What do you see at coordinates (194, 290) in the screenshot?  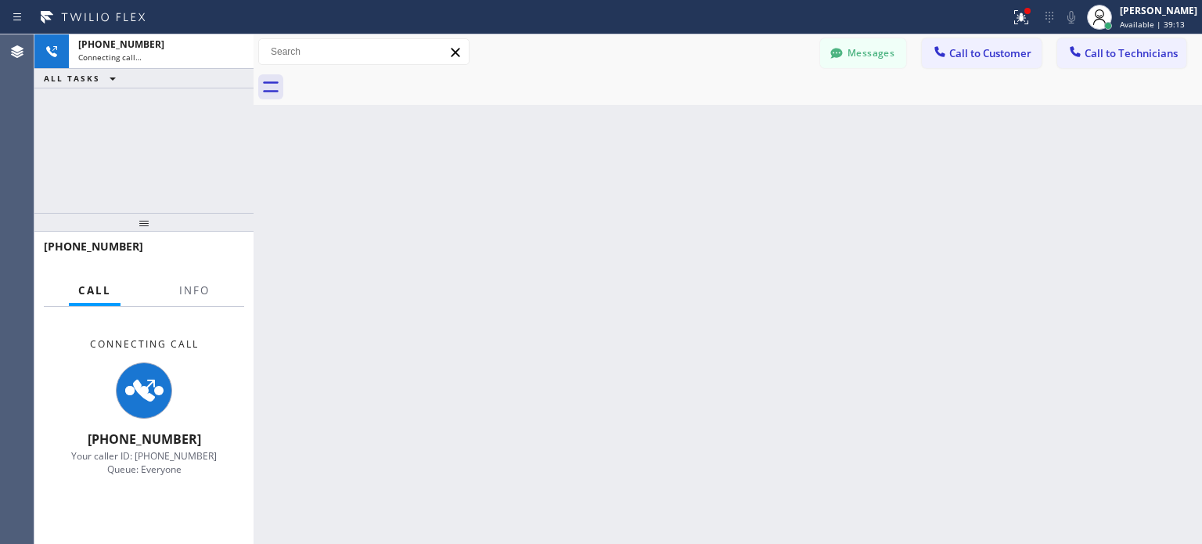 I see `span: Info` at bounding box center [194, 290].